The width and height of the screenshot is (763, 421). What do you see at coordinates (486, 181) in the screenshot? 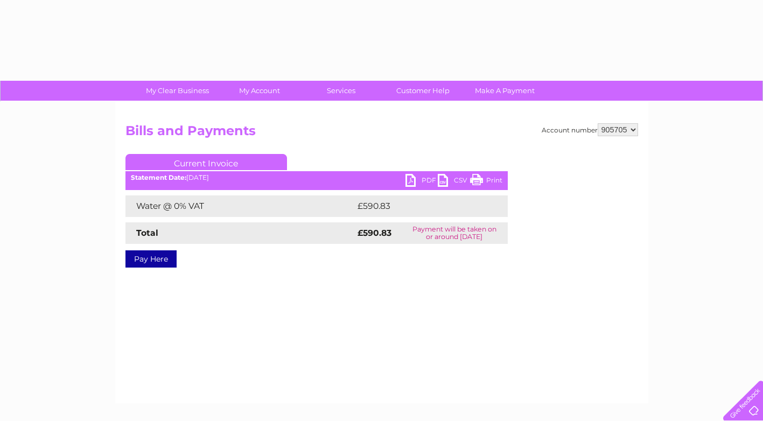
I see `a: Print` at bounding box center [486, 181].